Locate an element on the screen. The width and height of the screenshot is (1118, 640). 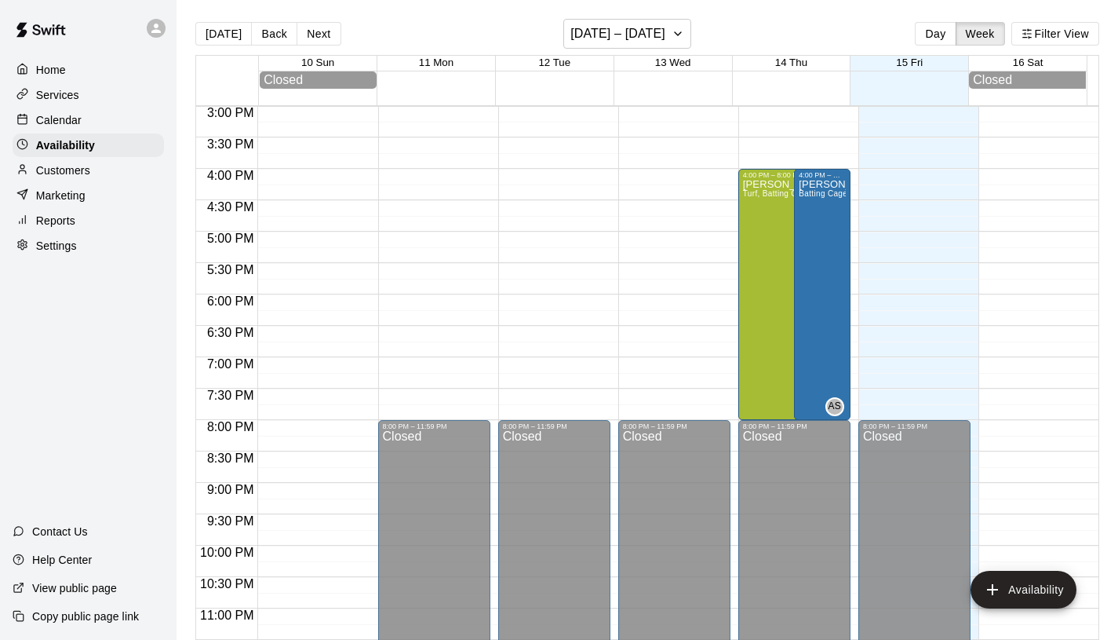
a: Marketing is located at coordinates (88, 195).